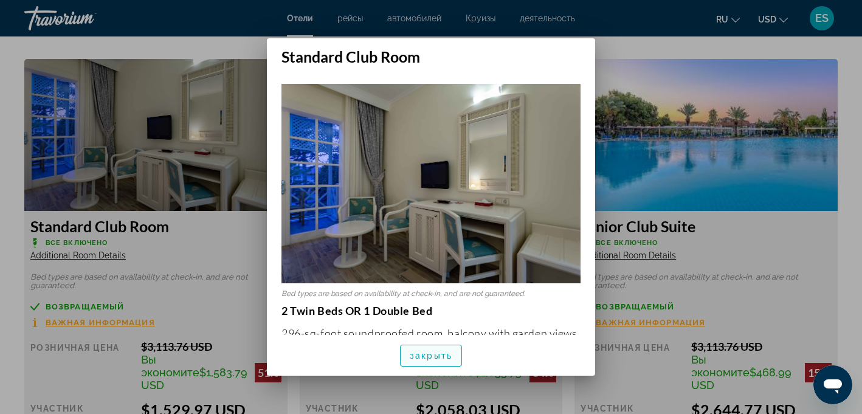 The width and height of the screenshot is (862, 414). I want to click on p: 296-sq-foot soundproofed room, balcony with garden views, so click(431, 333).